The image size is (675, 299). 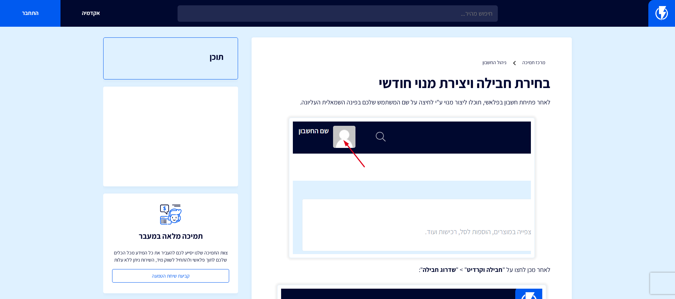 I want to click on h1: בחירת חבילה ויצירת מנוי חודשי, so click(x=412, y=83).